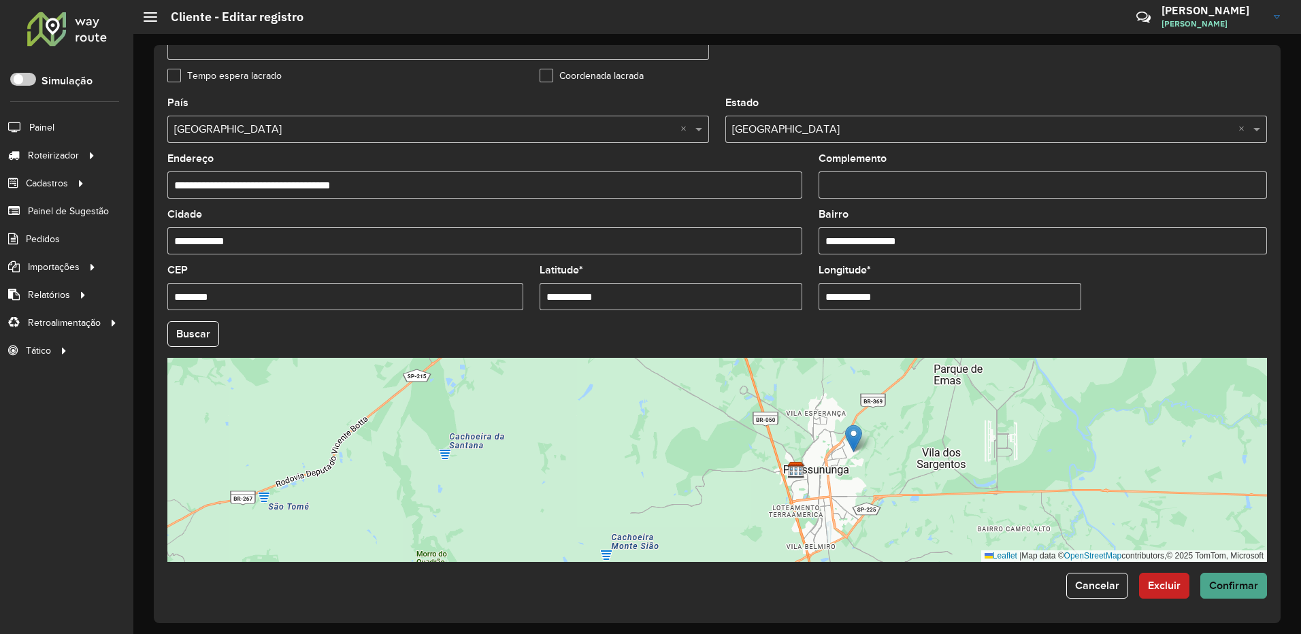 The image size is (1301, 634). I want to click on span: Cadastros, so click(47, 183).